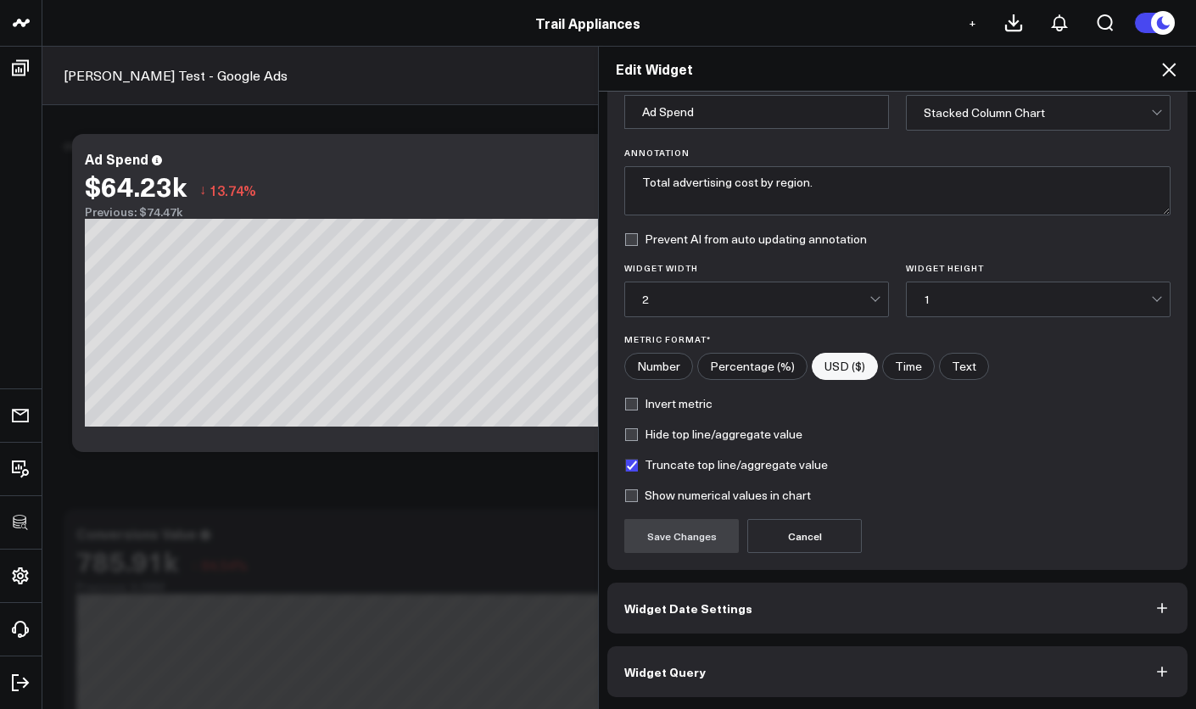 The width and height of the screenshot is (1196, 709). Describe the element at coordinates (658, 366) in the screenshot. I see `label: Number` at that location.